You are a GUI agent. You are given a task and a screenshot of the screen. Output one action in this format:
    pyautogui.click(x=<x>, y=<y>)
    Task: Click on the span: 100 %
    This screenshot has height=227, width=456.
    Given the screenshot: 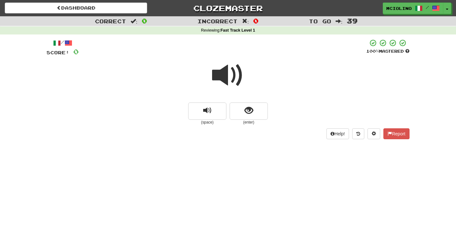 What is the action you would take?
    pyautogui.click(x=373, y=51)
    